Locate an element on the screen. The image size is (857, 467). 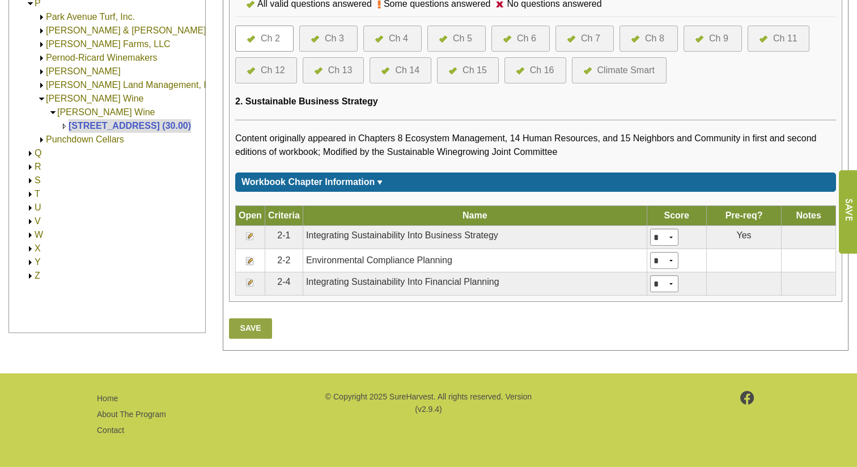
img: Expand Pedroncelli Farms, LLC is located at coordinates (41, 44).